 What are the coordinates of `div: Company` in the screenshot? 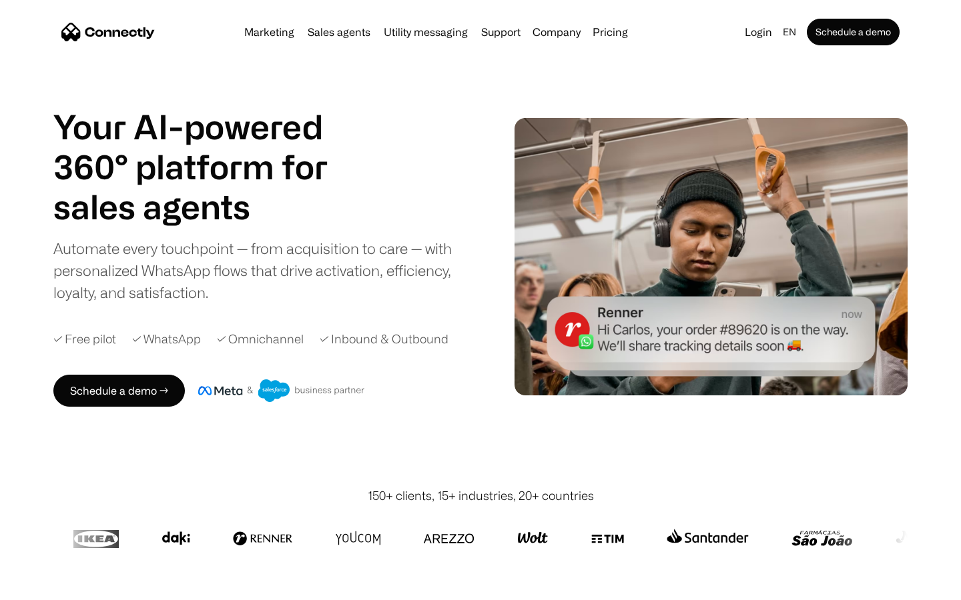 It's located at (556, 32).